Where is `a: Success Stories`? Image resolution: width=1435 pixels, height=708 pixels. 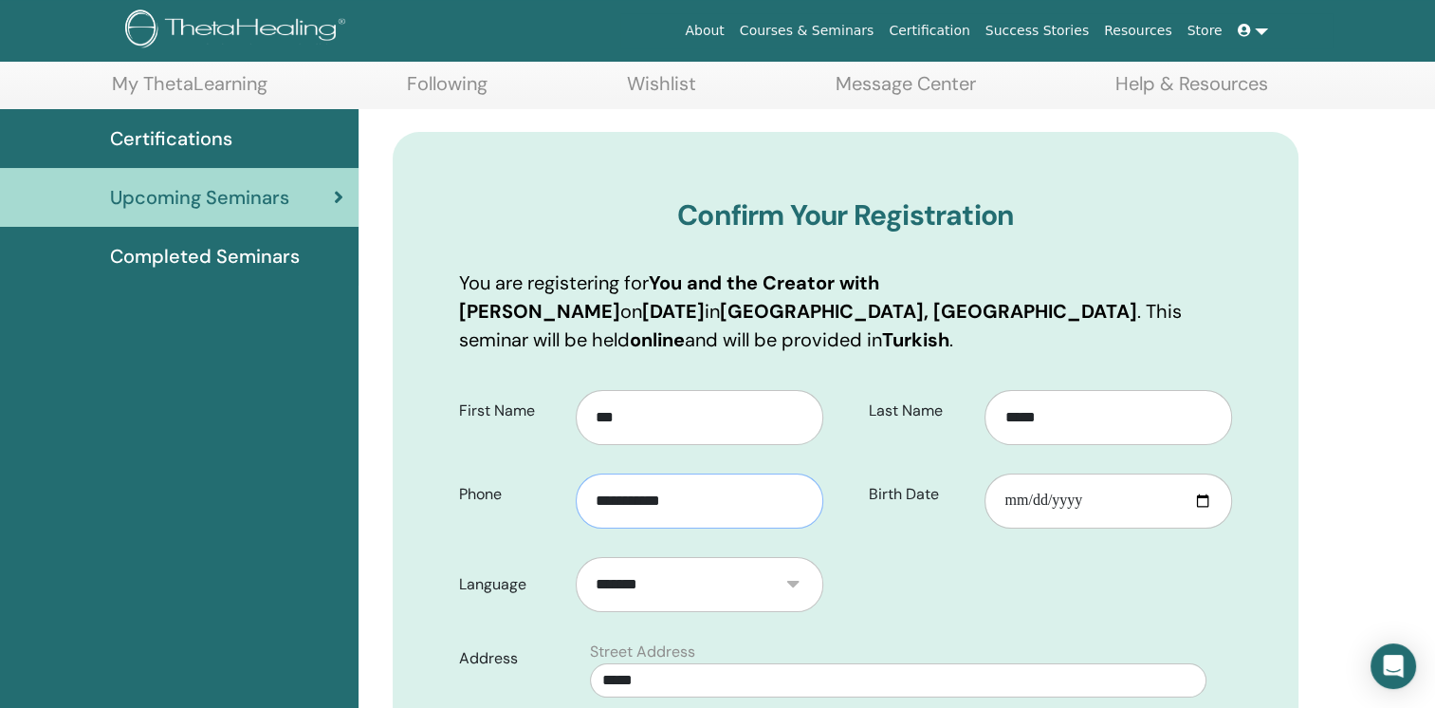
a: Success Stories is located at coordinates (1037, 30).